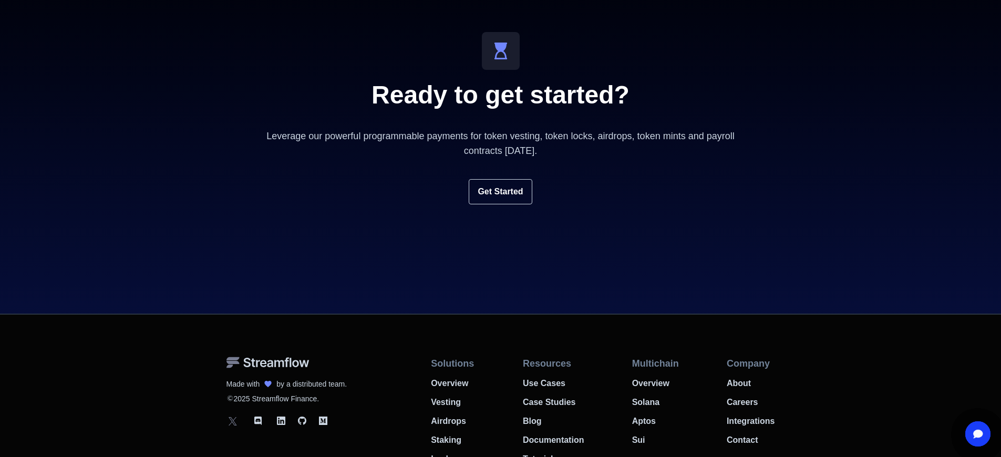 The width and height of the screenshot is (1001, 457). What do you see at coordinates (655, 418) in the screenshot?
I see `p: Aptos` at bounding box center [655, 418].